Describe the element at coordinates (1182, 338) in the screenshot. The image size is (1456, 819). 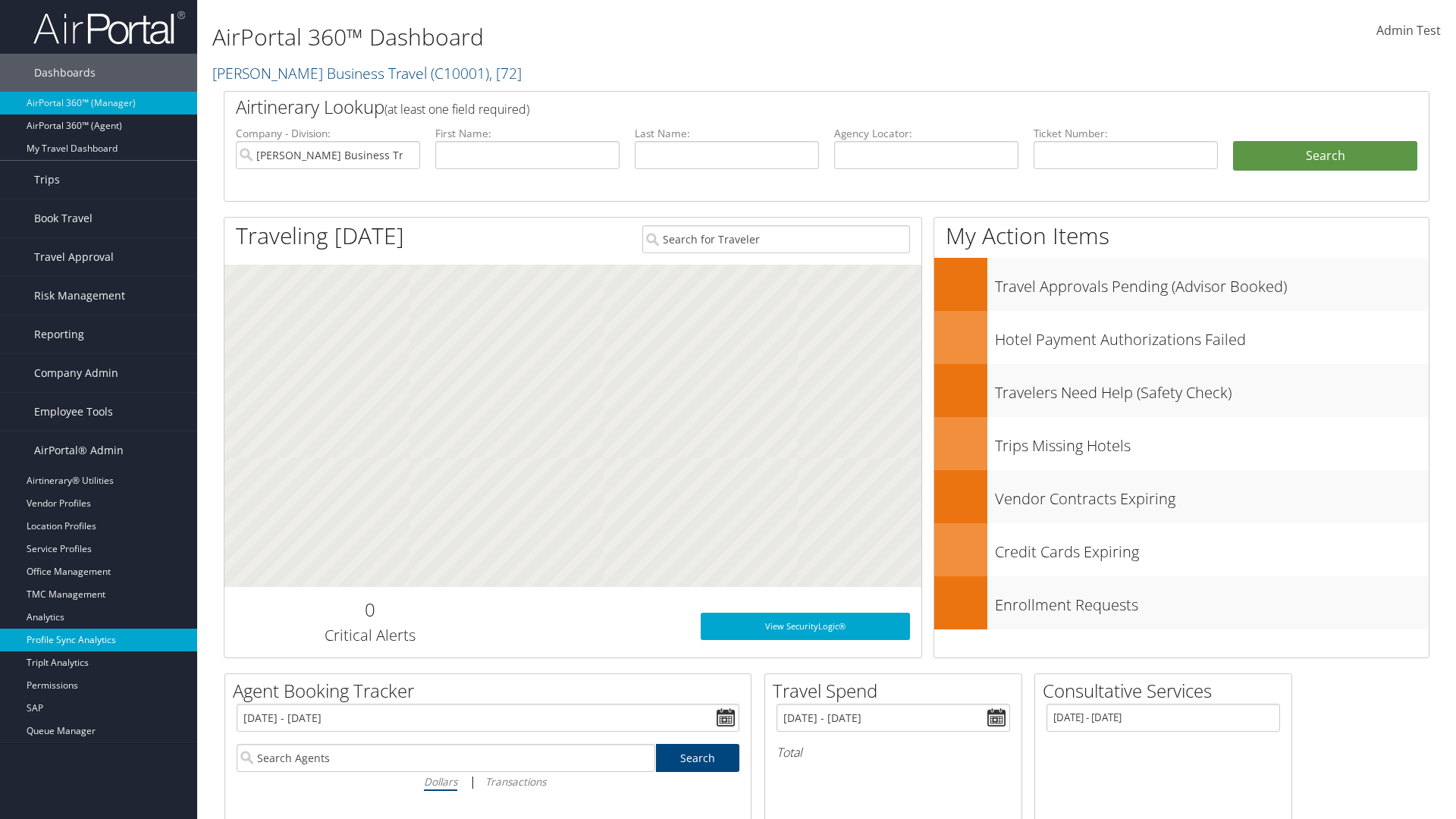
I see `a: Hotel Payment Authorizations Failed` at that location.